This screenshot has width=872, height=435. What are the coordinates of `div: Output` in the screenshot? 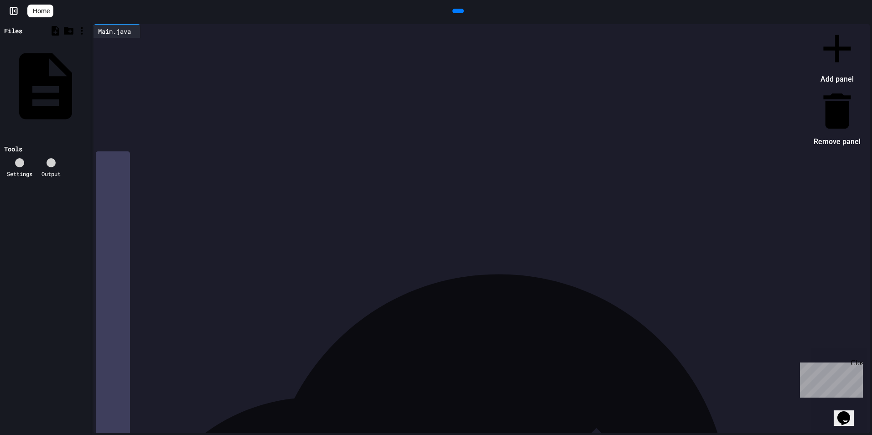 It's located at (51, 174).